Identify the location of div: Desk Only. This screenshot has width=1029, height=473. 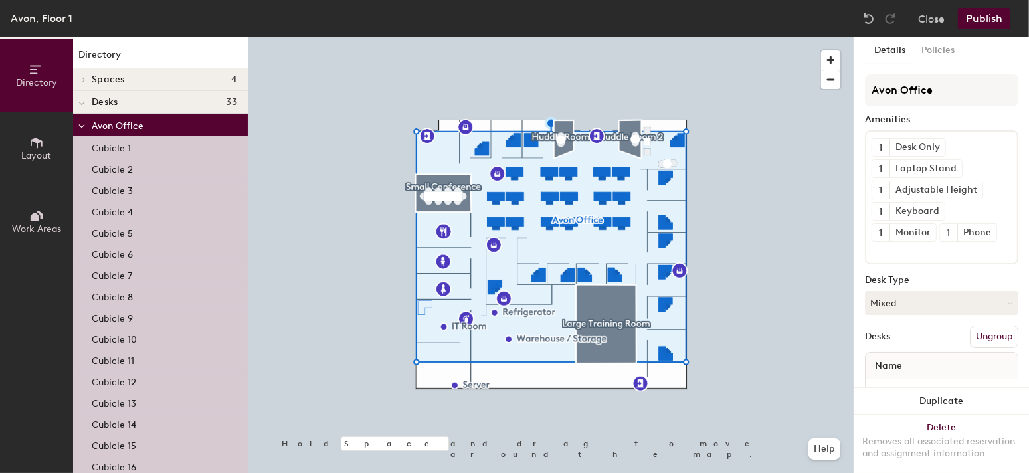
(917, 147).